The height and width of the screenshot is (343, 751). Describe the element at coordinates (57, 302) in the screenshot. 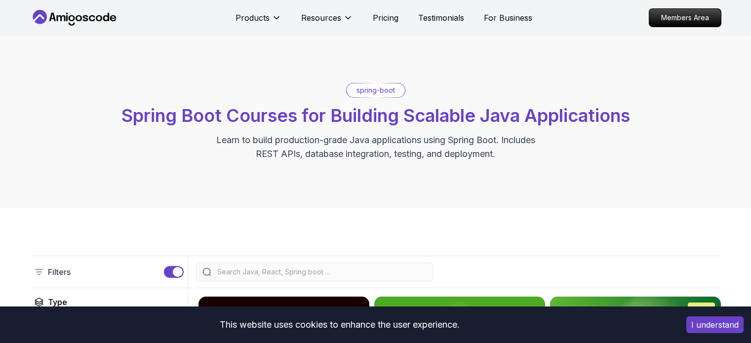

I see `h2: Type` at that location.